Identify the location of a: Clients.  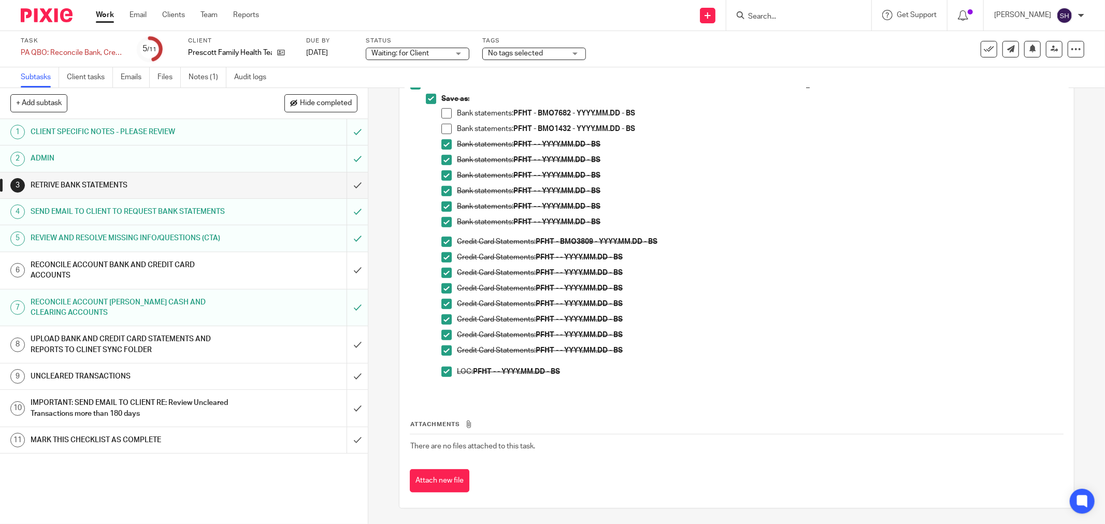
(174, 15).